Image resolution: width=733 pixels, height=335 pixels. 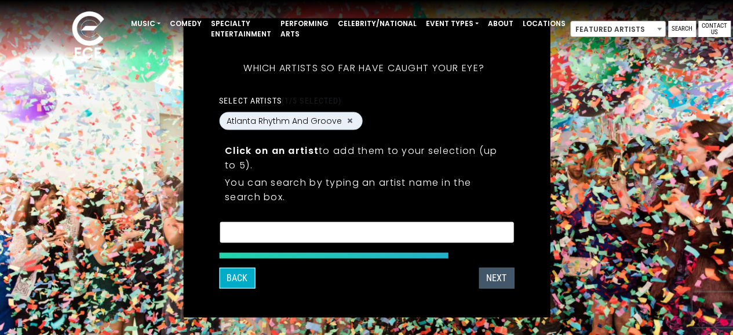 What do you see at coordinates (714, 29) in the screenshot?
I see `a: Contact Us` at bounding box center [714, 29].